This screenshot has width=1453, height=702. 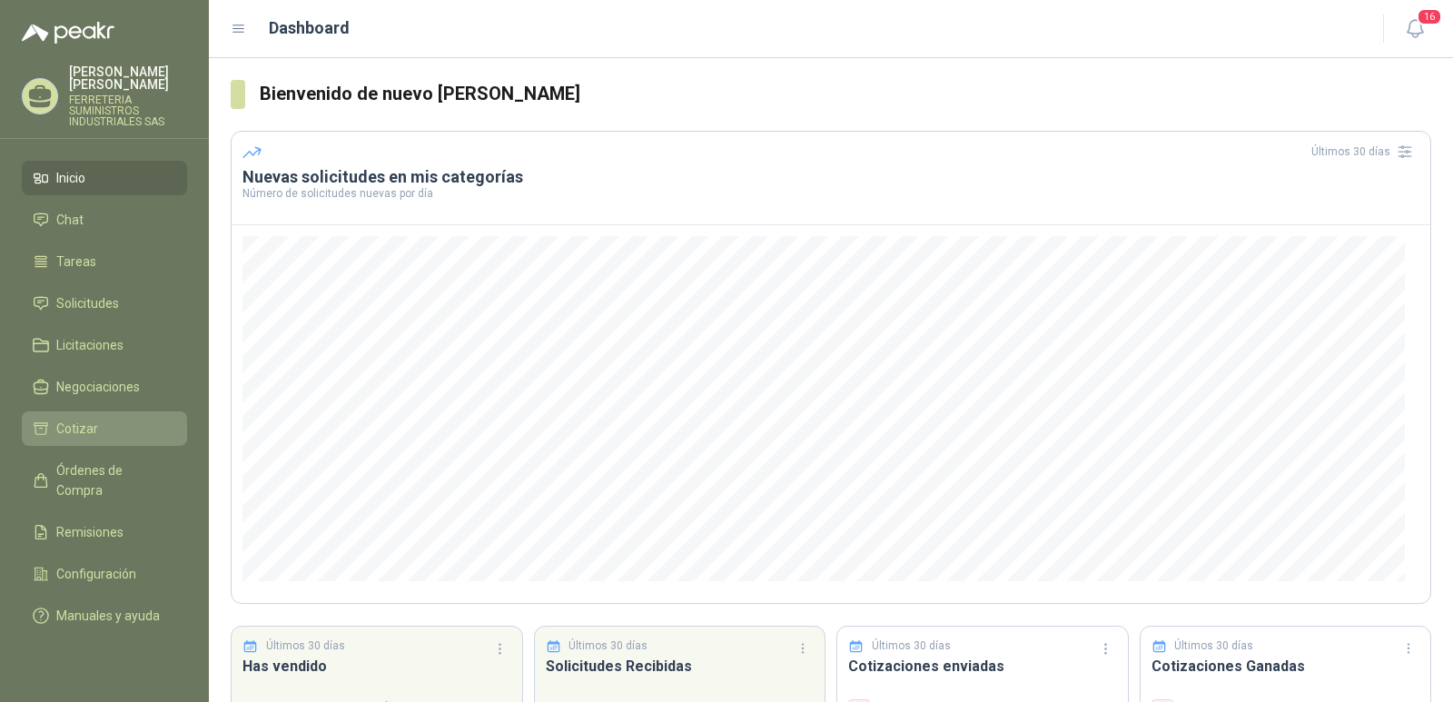 What do you see at coordinates (831, 177) in the screenshot?
I see `h3: Nuevas solicitudes en mis categorías` at bounding box center [831, 177].